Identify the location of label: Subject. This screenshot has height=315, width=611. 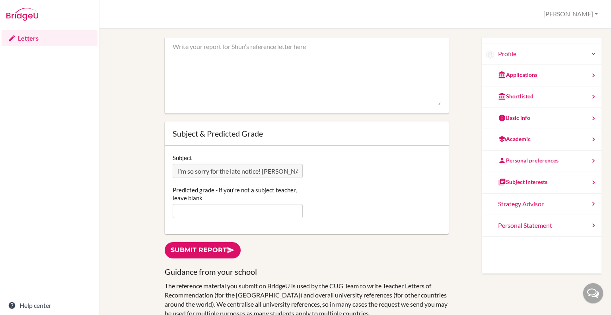
(182, 158).